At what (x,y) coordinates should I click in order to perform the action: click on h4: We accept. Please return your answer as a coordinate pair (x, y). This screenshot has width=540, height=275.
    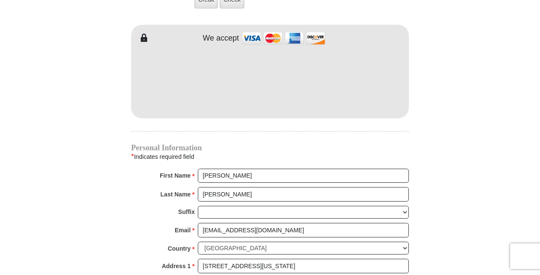
    Looking at the image, I should click on (221, 38).